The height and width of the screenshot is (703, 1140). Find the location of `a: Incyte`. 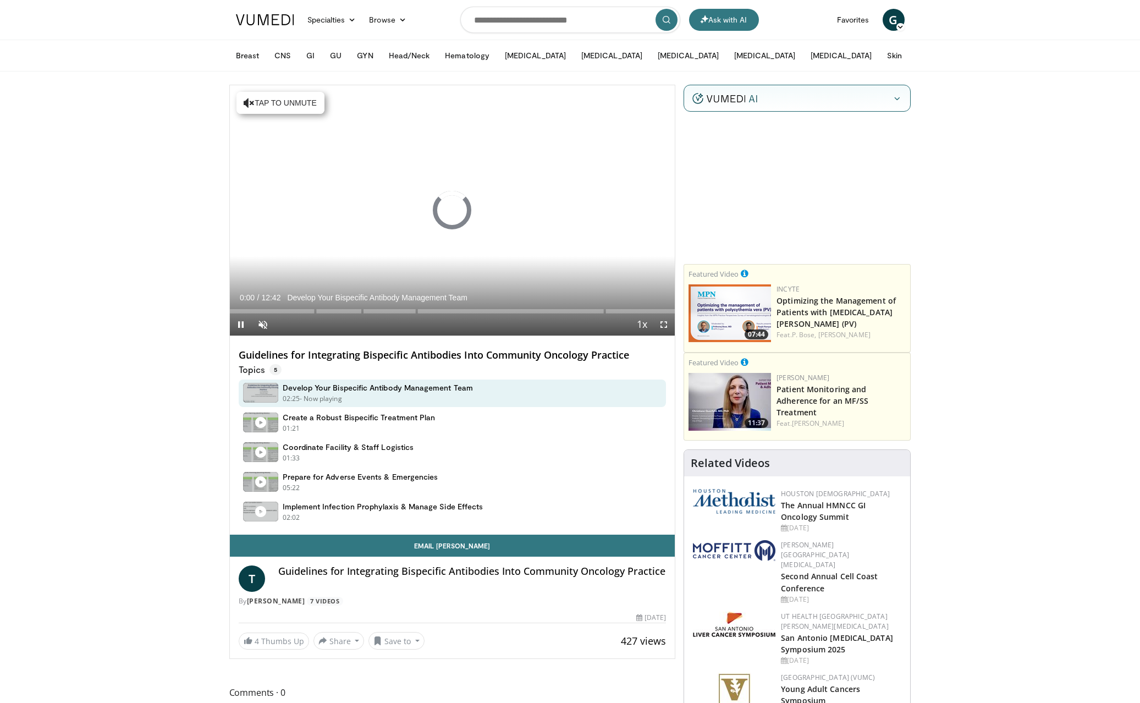

a: Incyte is located at coordinates (788, 289).